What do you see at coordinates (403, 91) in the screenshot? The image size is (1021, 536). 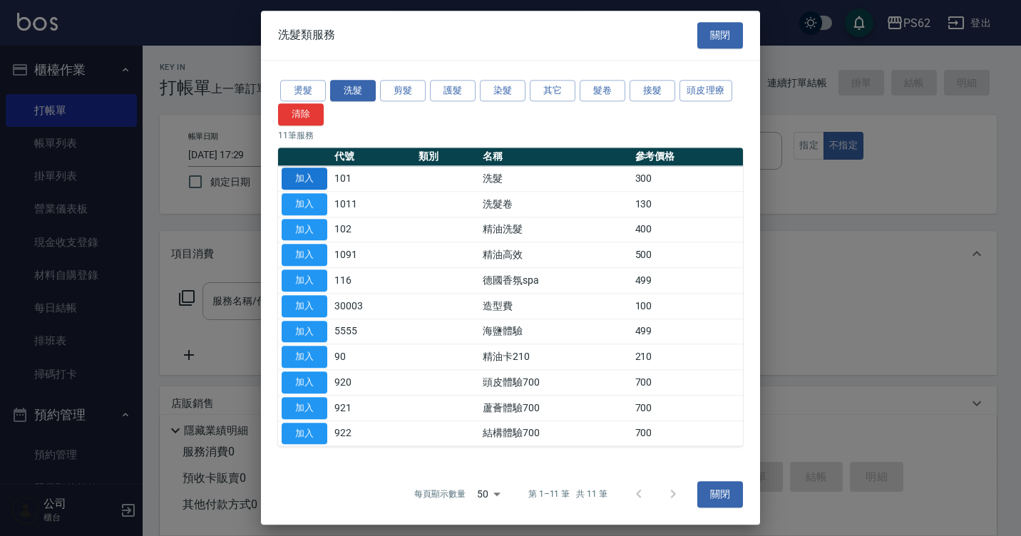 I see `button: 剪髮` at bounding box center [403, 91].